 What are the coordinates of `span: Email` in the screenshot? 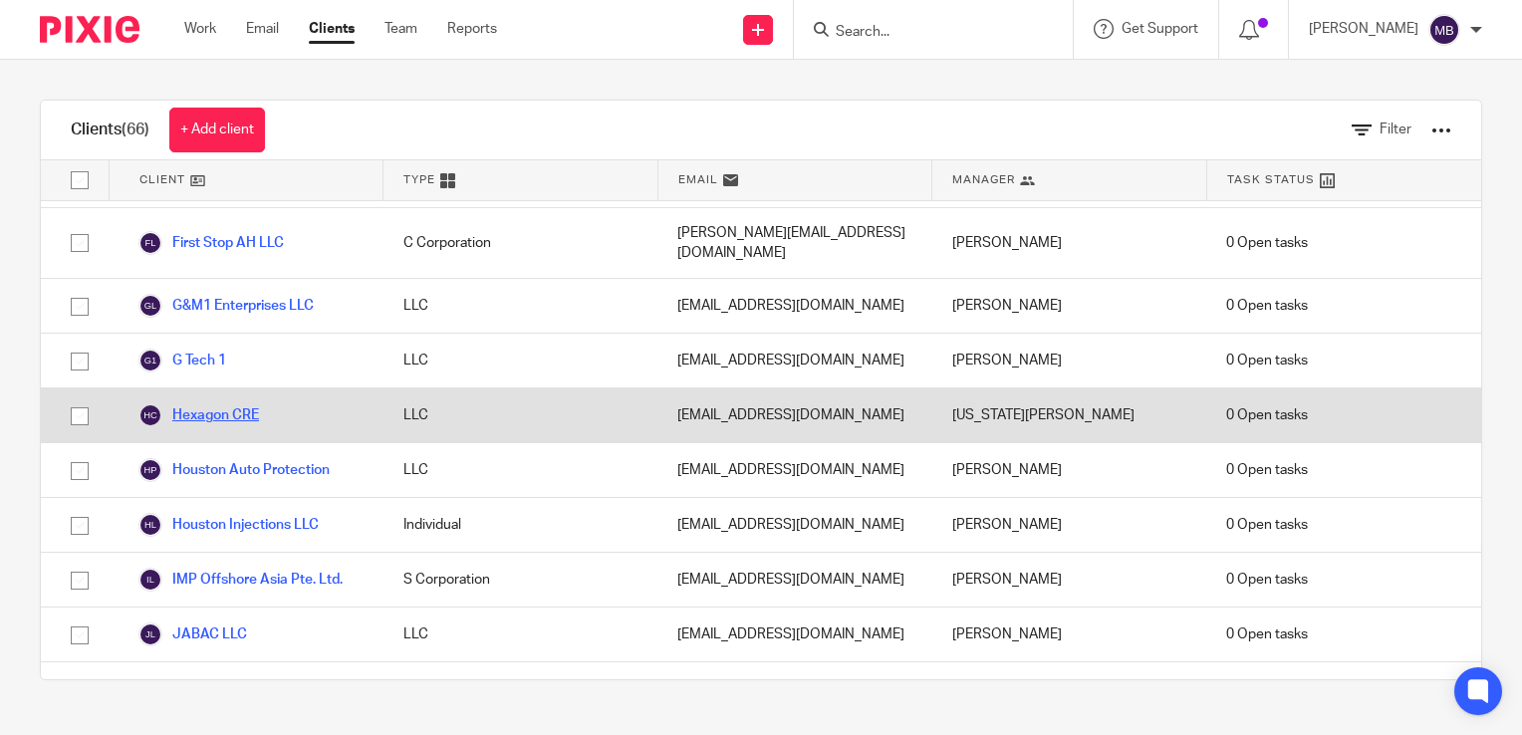 It's located at (698, 179).